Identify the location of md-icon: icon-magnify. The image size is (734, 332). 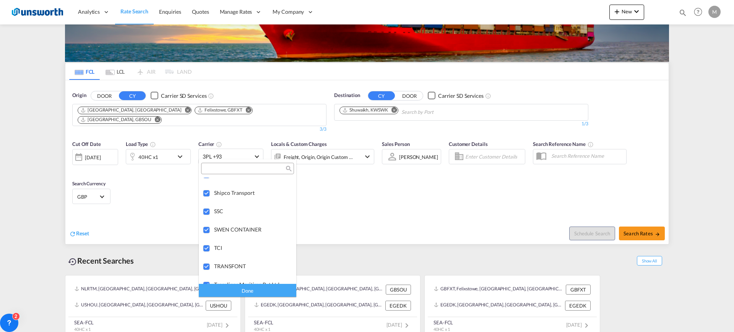
(288, 169).